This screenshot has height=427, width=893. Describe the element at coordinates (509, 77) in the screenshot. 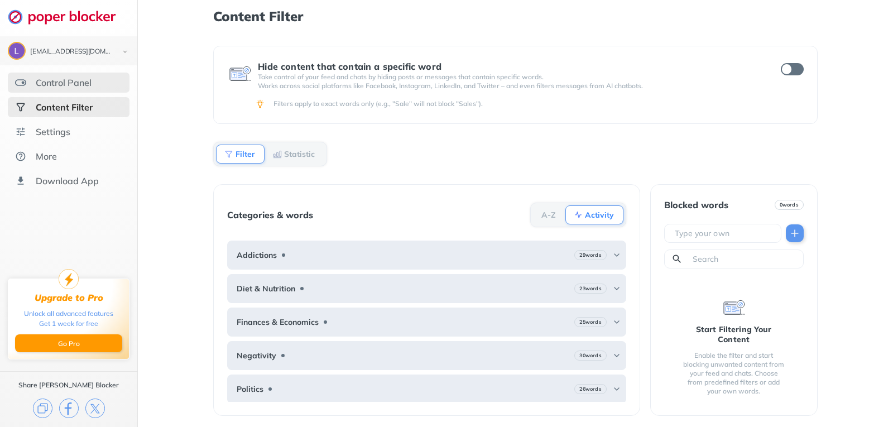

I see `p: Take control of your feed and chats by hiding posts or messages that contain specific words.` at that location.